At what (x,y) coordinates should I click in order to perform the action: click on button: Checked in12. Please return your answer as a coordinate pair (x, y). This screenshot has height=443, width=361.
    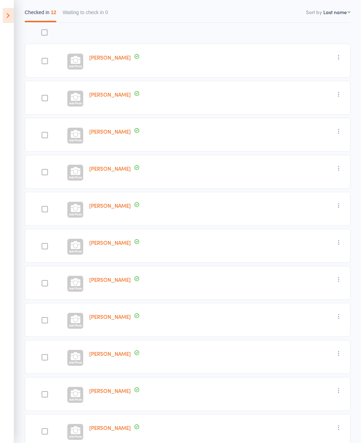
    Looking at the image, I should click on (41, 14).